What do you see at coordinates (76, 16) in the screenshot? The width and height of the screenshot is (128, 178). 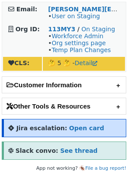 I see `a: User on Staging` at bounding box center [76, 16].